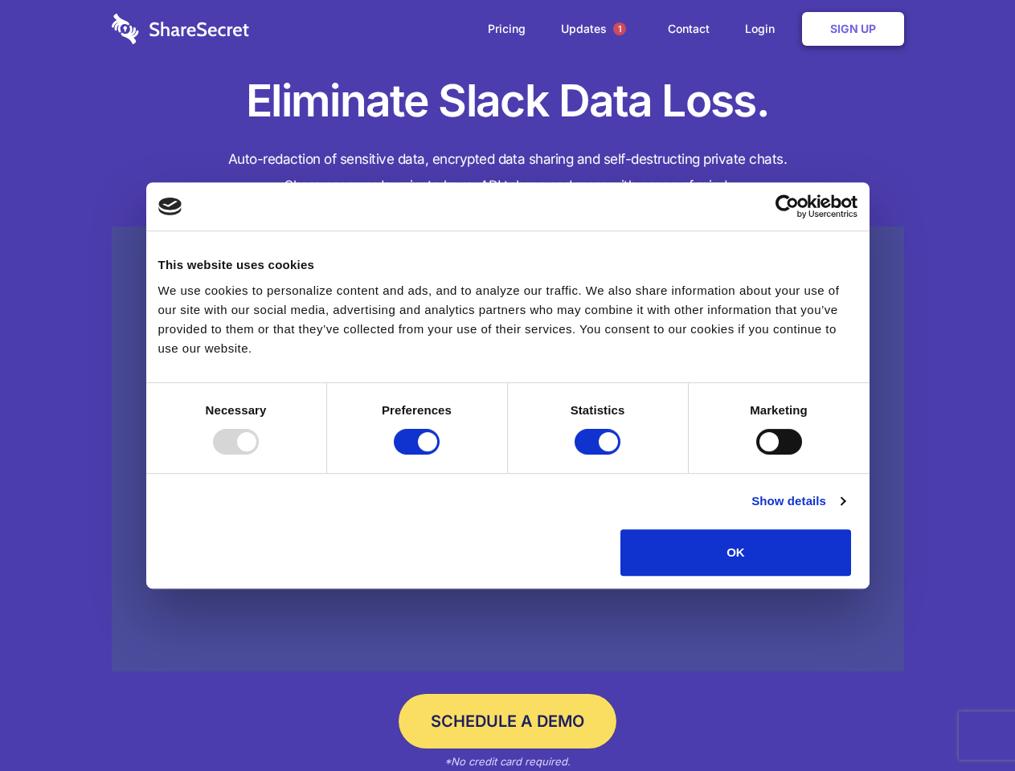 This screenshot has height=771, width=1015. What do you see at coordinates (170, 207) in the screenshot?
I see `img: logo` at bounding box center [170, 207].